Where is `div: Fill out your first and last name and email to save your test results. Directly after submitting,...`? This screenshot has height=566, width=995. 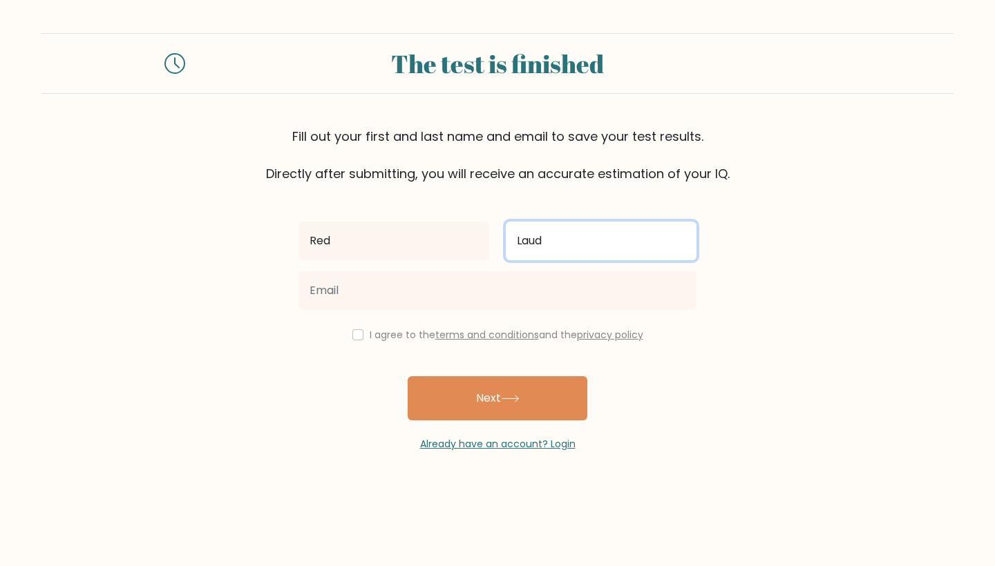 div: Fill out your first and last name and email to save your test results. Directly after submitting,... is located at coordinates (497, 155).